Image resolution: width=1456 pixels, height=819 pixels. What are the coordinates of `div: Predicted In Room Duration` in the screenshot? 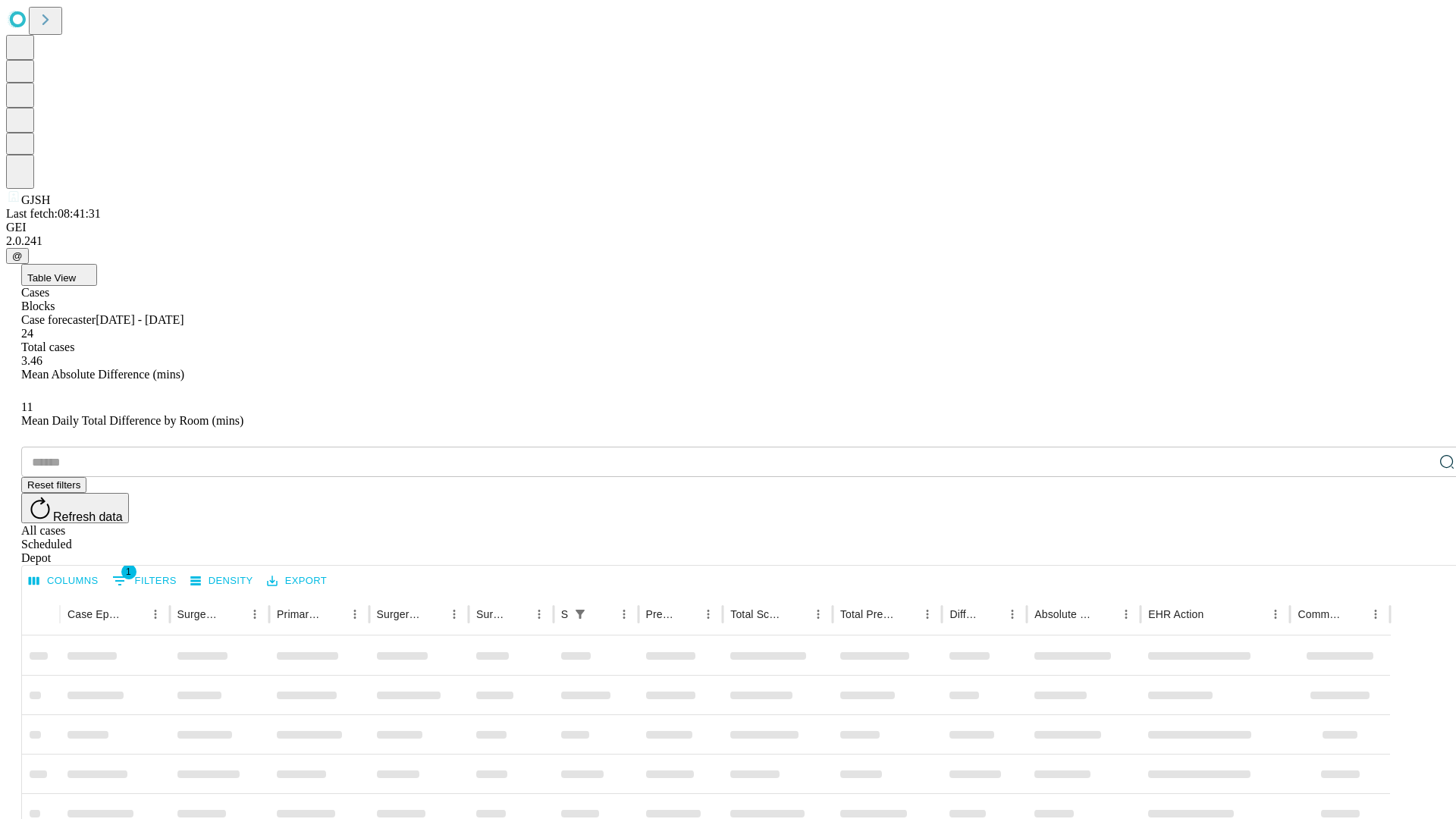 It's located at (660, 614).